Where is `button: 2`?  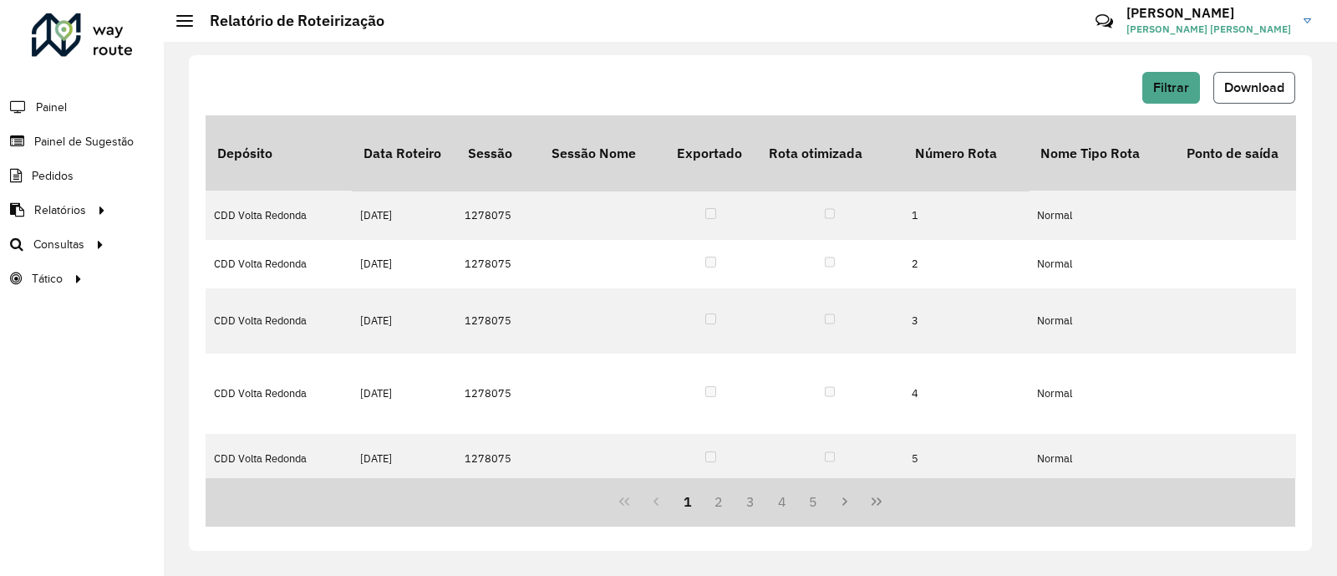 button: 2 is located at coordinates (719, 501).